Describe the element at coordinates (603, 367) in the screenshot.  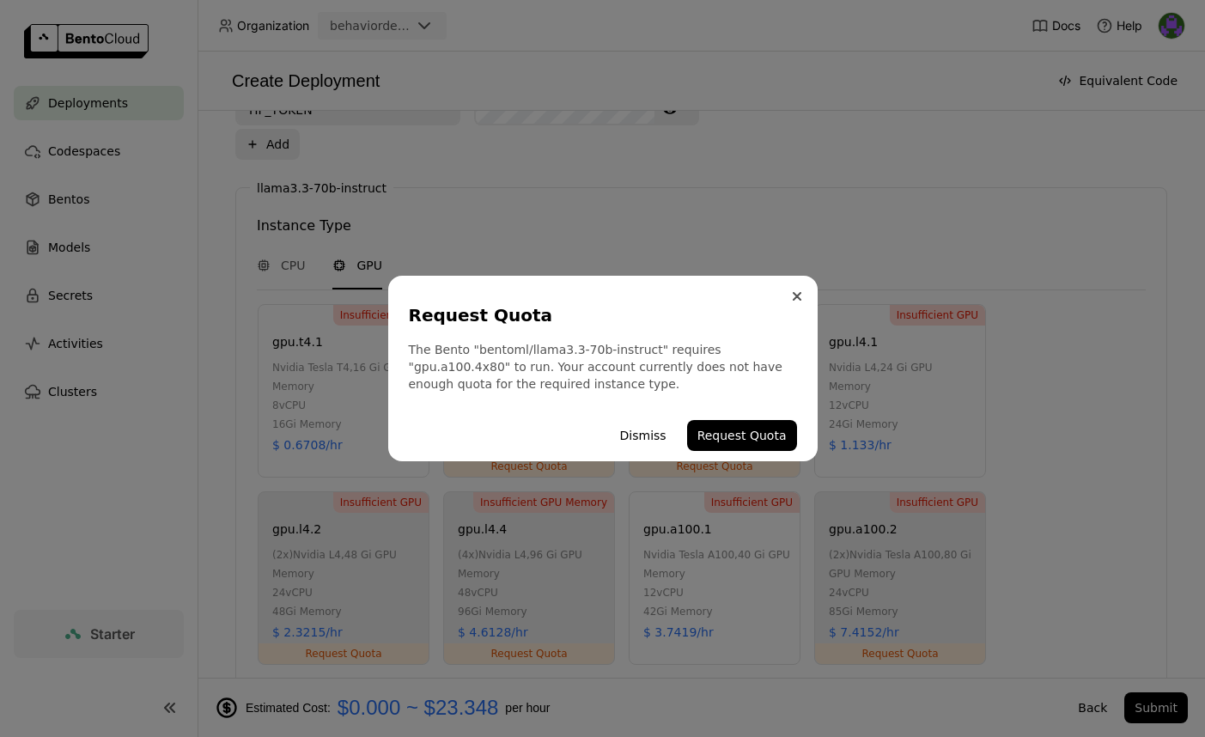
I see `div: The Bento "bentoml/llama3.3-70b-instruct" requires "gpu.a100.4x80" to run. Your account currently...` at that location.